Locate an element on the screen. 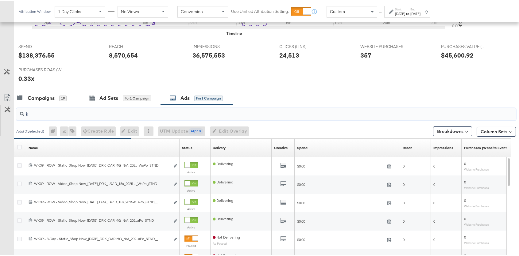 This screenshot has width=519, height=256. a: The number of people your ad was served to. is located at coordinates (407, 147).